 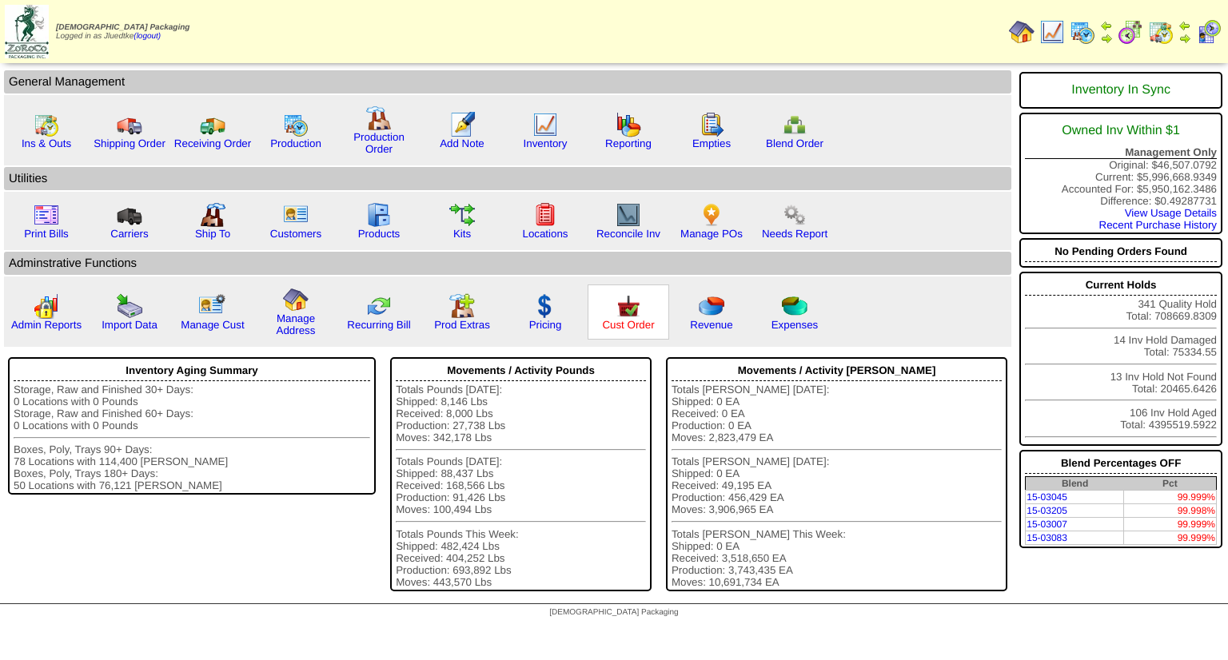 I want to click on img: managecust.png, so click(x=213, y=306).